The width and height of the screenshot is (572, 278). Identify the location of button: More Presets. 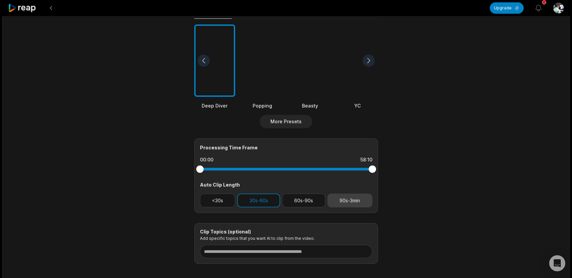
(286, 122).